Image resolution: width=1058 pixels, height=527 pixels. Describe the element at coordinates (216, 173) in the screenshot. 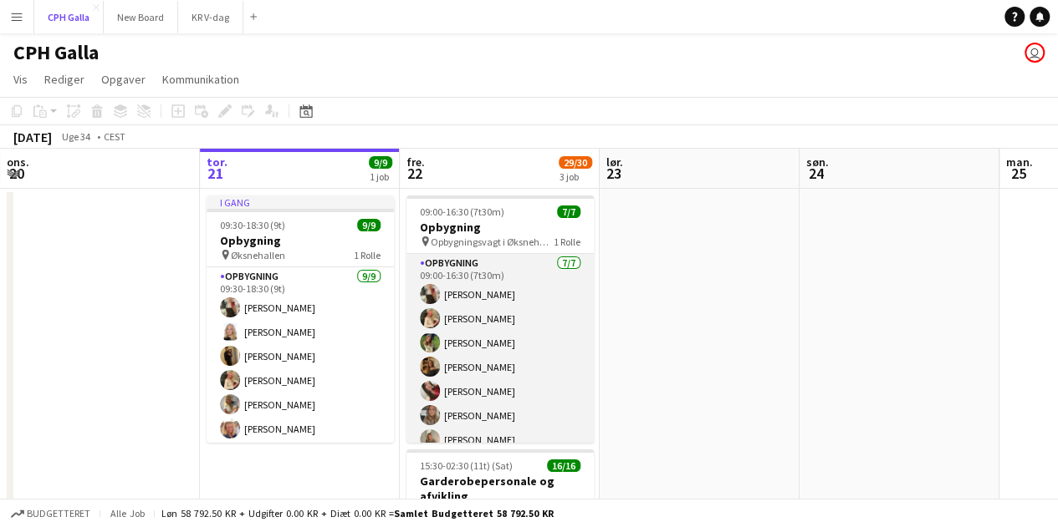

I see `span: 21` at that location.